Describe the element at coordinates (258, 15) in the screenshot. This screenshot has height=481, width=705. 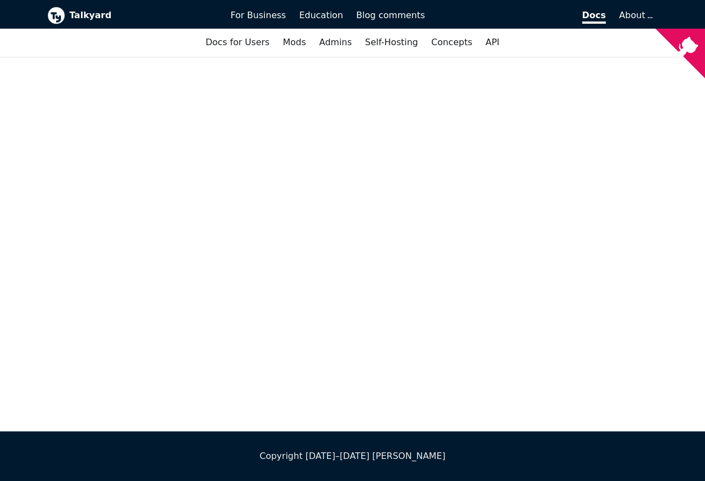
I see `a: For Business` at that location.